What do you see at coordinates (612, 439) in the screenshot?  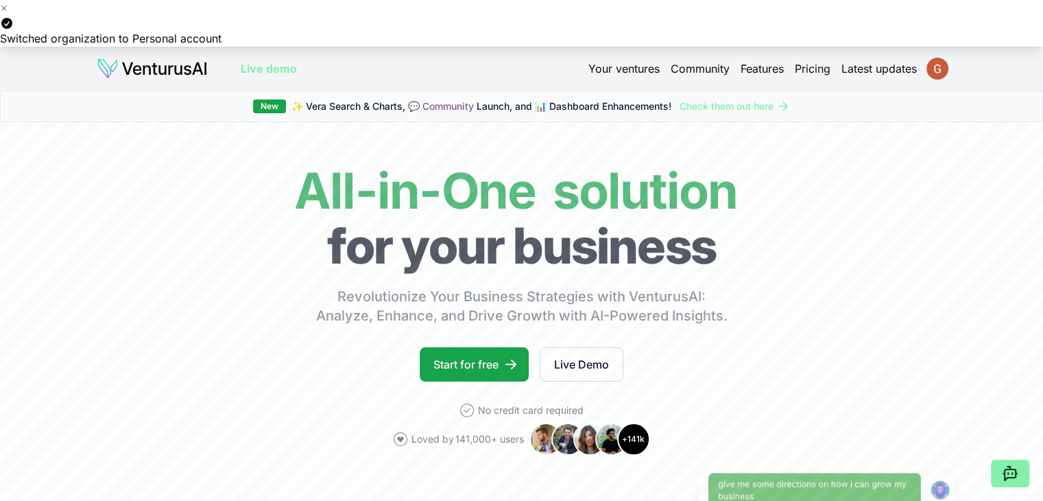 I see `img: Avatar 4` at bounding box center [612, 439].